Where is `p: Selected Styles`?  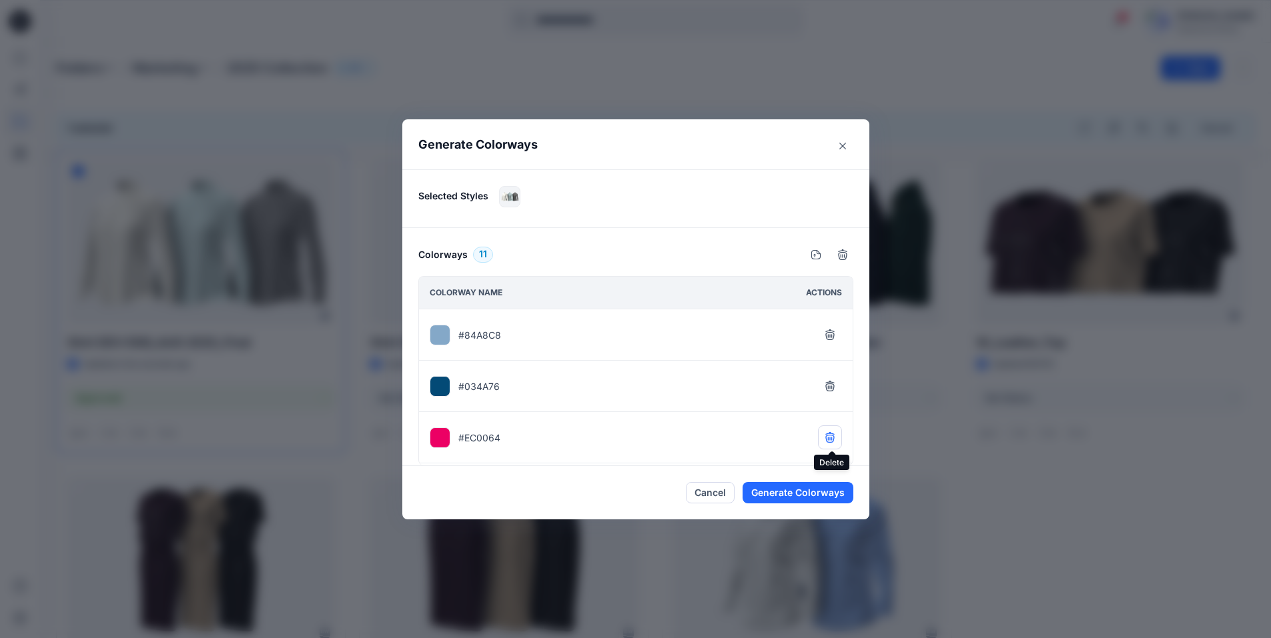 p: Selected Styles is located at coordinates (453, 195).